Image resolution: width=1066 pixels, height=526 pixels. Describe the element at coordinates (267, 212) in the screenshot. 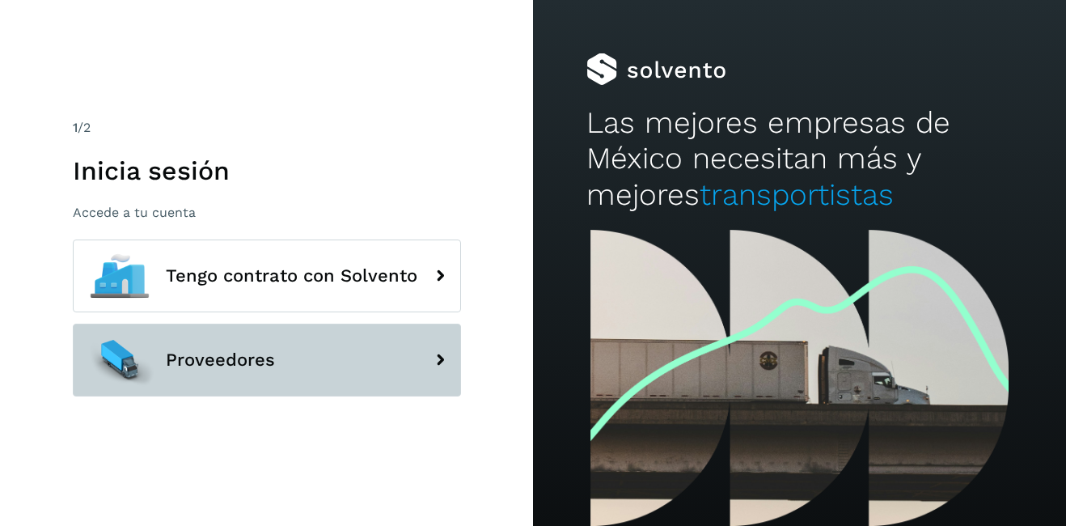

I see `p: Accede a tu cuenta` at that location.